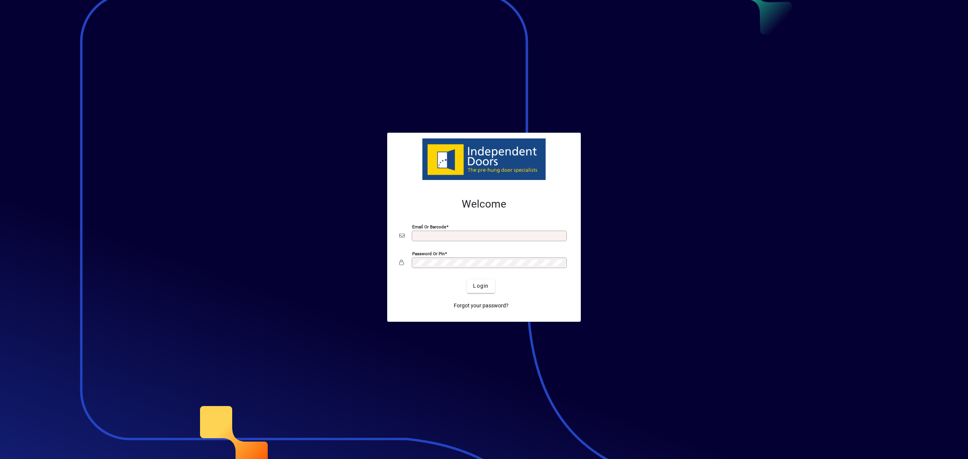 The width and height of the screenshot is (968, 459). Describe the element at coordinates (480, 286) in the screenshot. I see `span: Login` at that location.